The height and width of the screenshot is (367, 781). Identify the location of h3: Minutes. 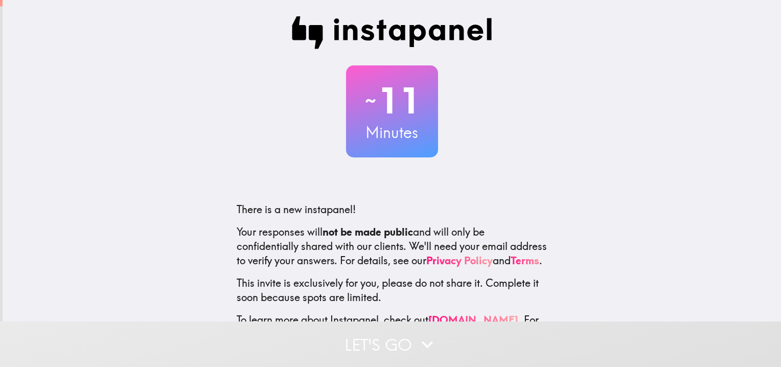
(392, 132).